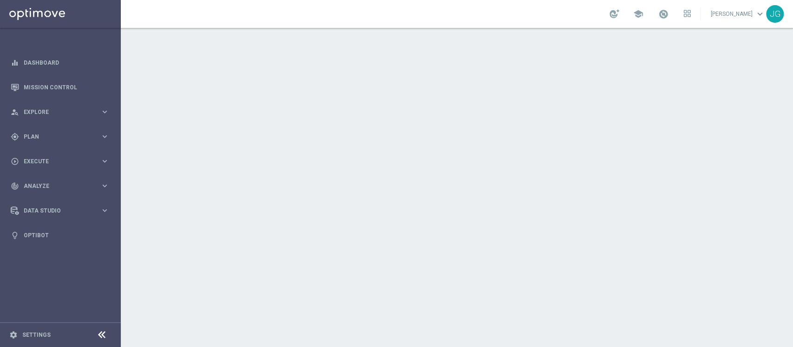 This screenshot has width=793, height=347. I want to click on span: keyboard_arrow_down, so click(760, 14).